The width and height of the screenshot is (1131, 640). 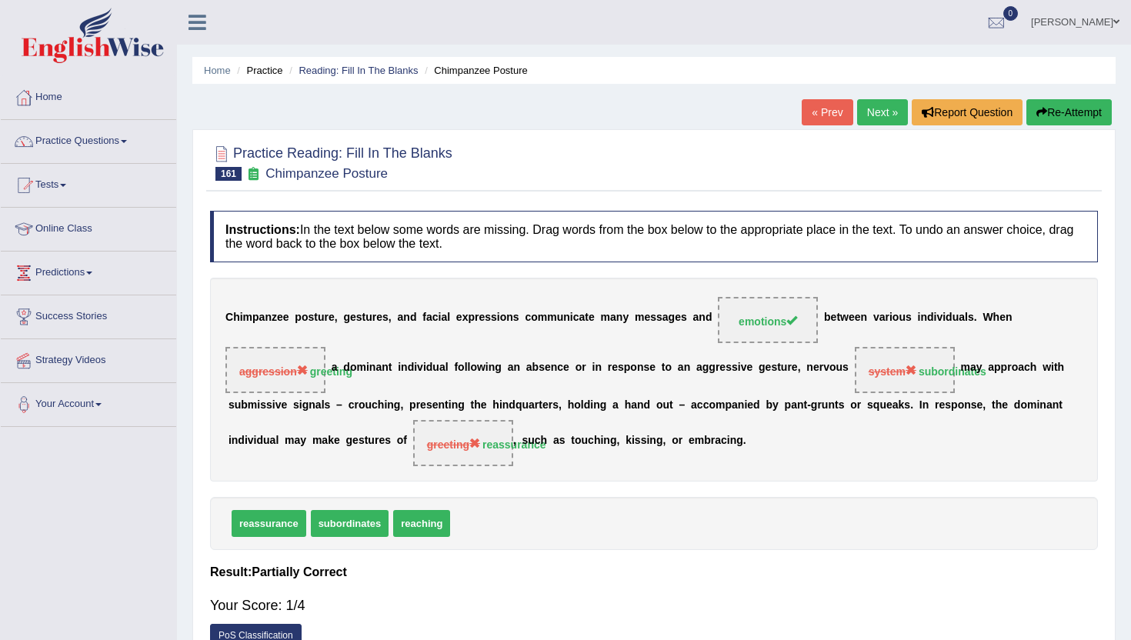 What do you see at coordinates (979, 368) in the screenshot?
I see `b: y` at bounding box center [979, 368].